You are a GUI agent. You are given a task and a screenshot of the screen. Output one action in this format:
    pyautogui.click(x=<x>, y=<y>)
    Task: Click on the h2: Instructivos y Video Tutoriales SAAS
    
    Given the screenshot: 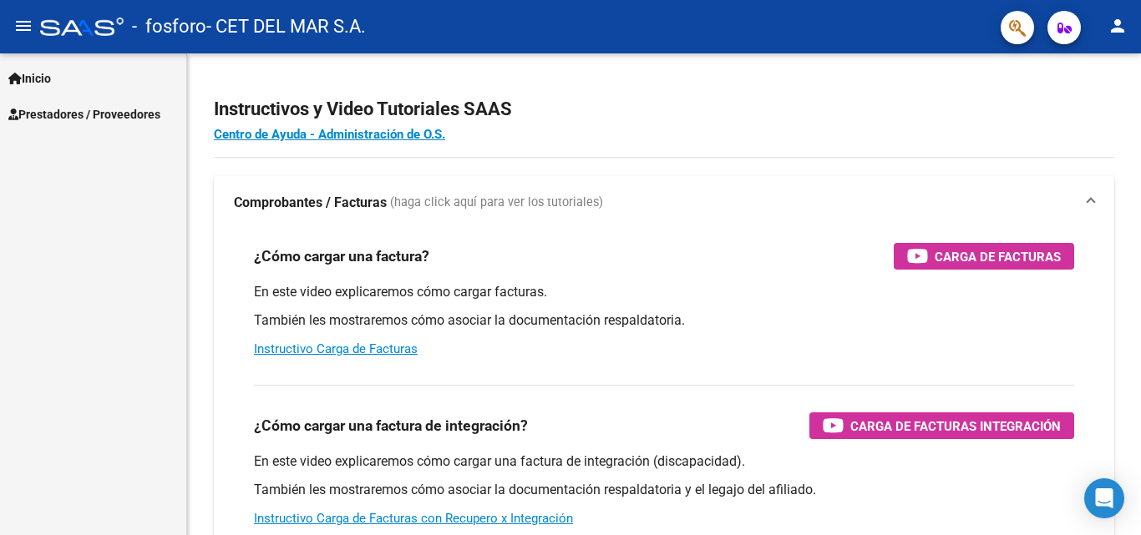 What is the action you would take?
    pyautogui.click(x=664, y=109)
    